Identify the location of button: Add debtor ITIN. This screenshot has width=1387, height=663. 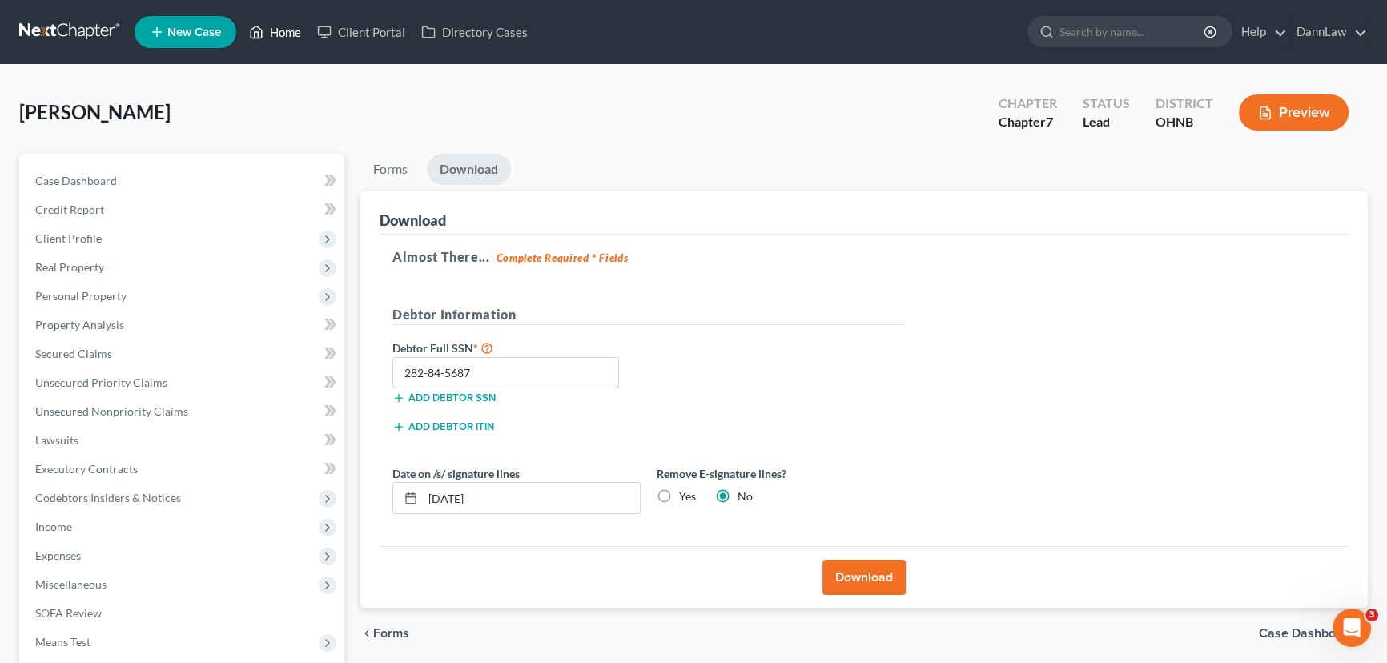
(443, 427).